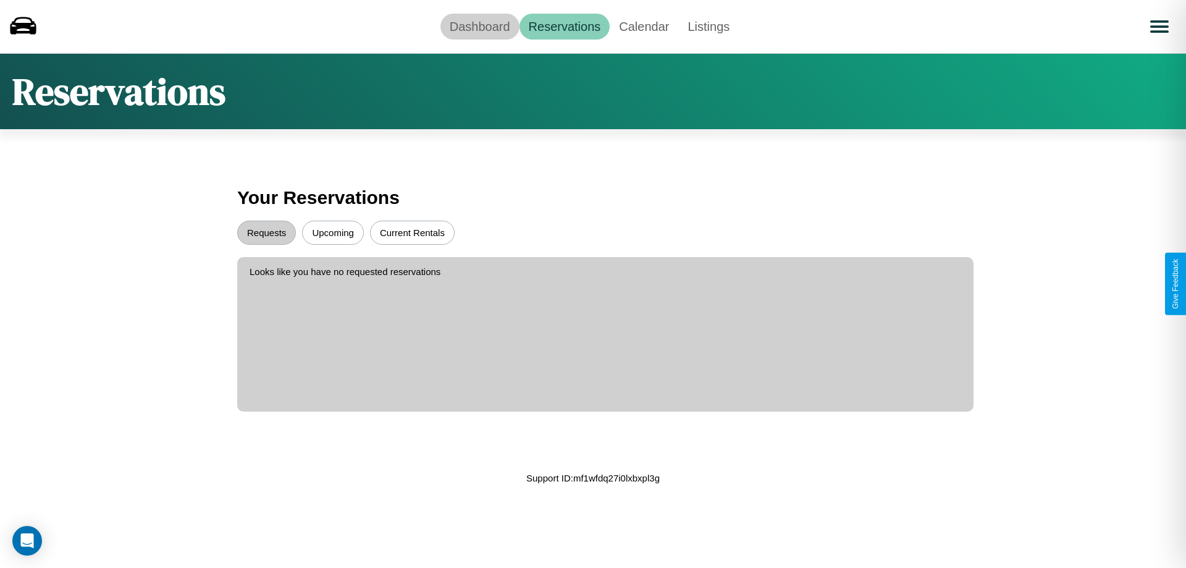  What do you see at coordinates (480, 27) in the screenshot?
I see `a: Dashboard` at bounding box center [480, 27].